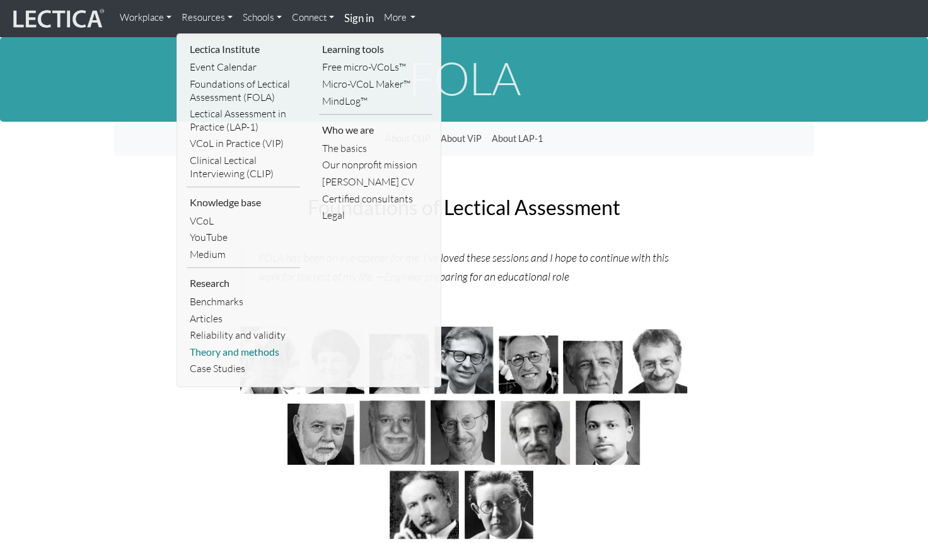 The height and width of the screenshot is (543, 928). I want to click on a: Event Calendar, so click(243, 67).